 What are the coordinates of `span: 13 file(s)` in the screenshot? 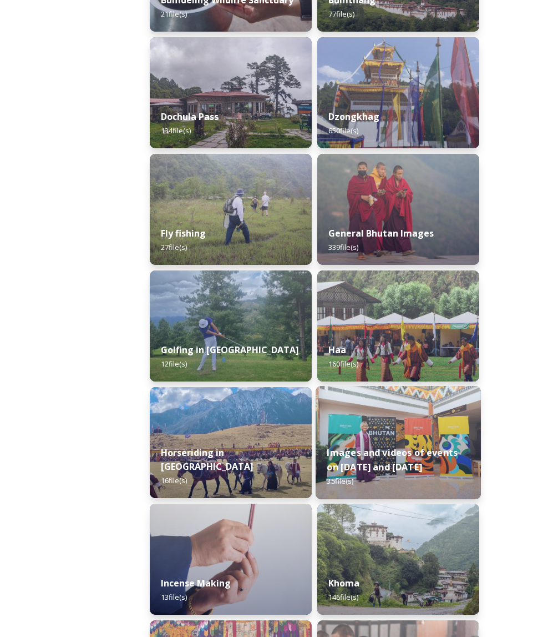 It's located at (174, 597).